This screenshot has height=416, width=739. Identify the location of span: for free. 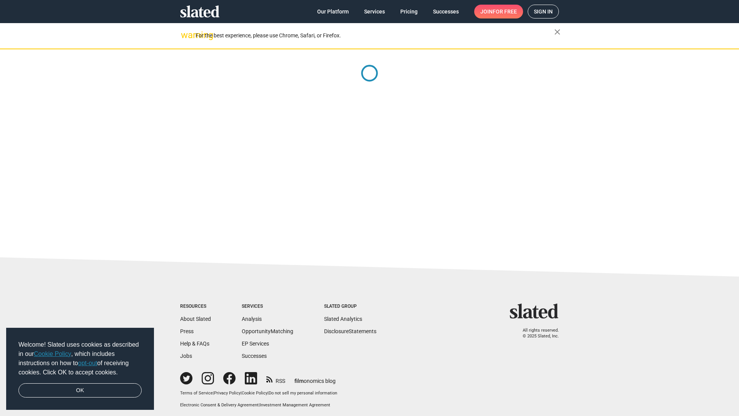
(505, 12).